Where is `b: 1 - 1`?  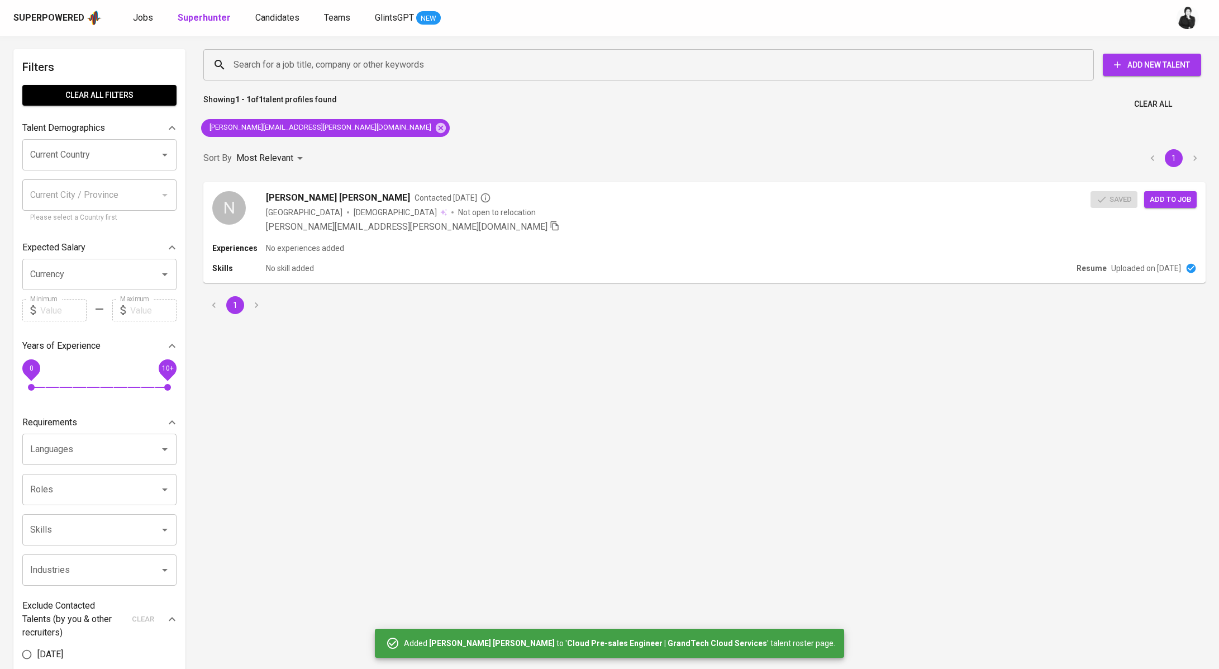
b: 1 - 1 is located at coordinates (243, 99).